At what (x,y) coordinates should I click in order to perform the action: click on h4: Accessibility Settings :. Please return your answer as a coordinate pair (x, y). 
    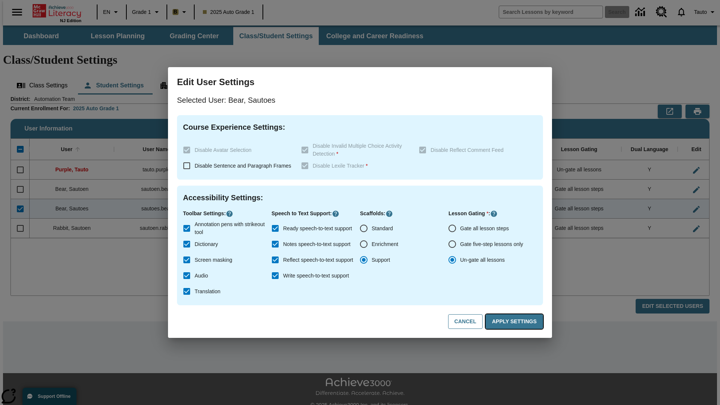
    Looking at the image, I should click on (360, 198).